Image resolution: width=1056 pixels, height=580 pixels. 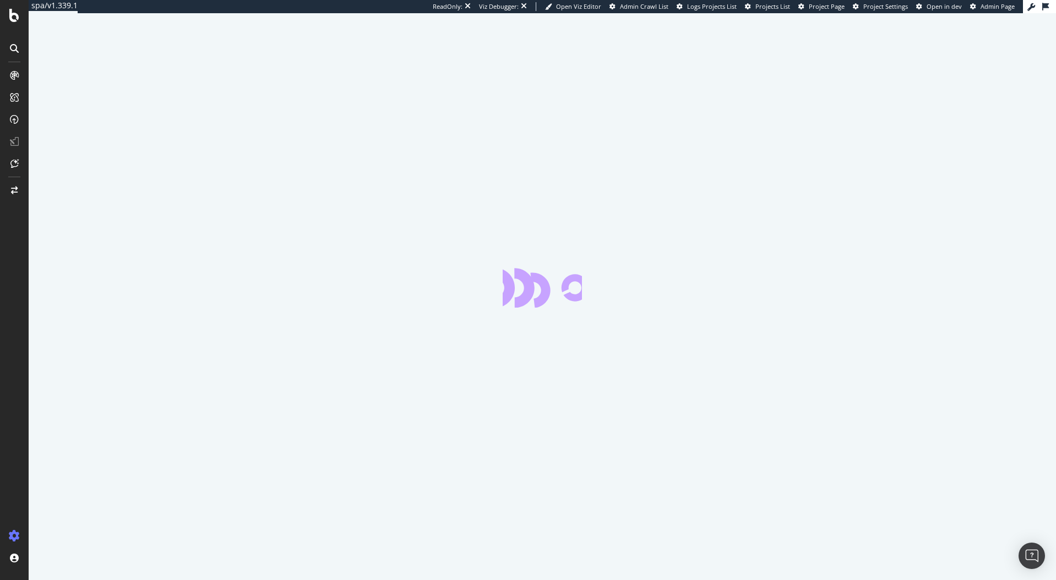 I want to click on a: Open Viz Editor, so click(x=573, y=7).